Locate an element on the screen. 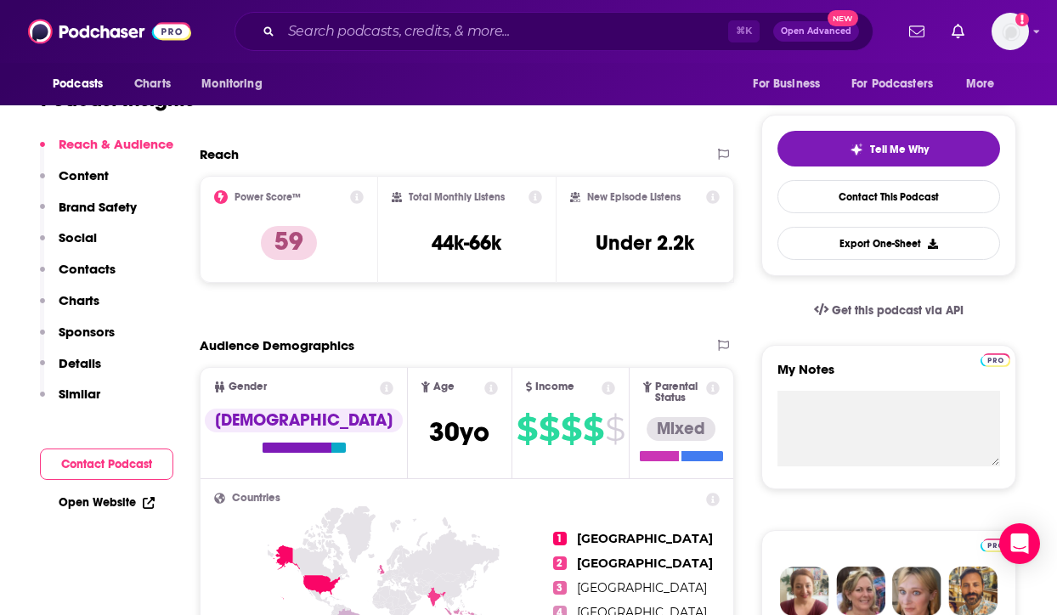 The image size is (1057, 615). p: Details is located at coordinates (80, 363).